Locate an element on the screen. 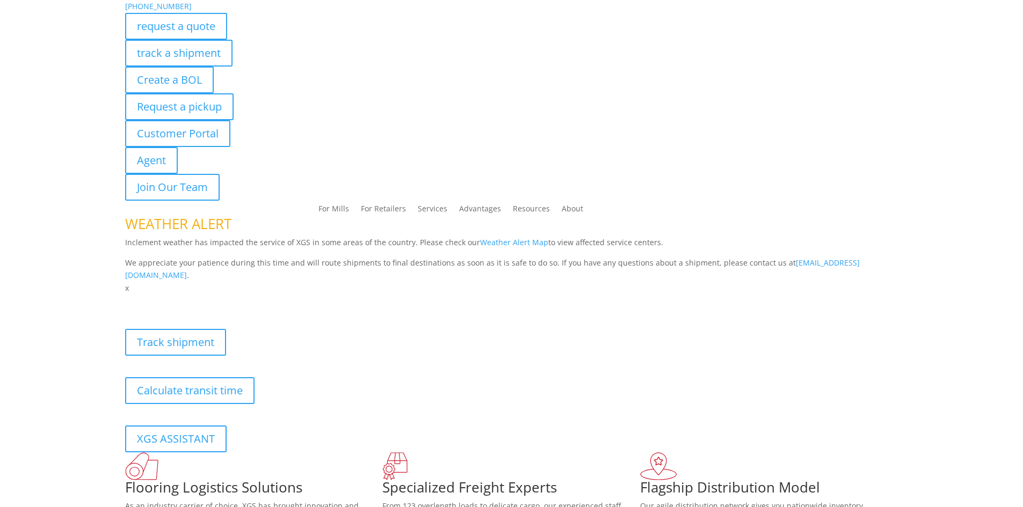  a: Services is located at coordinates (432, 211).